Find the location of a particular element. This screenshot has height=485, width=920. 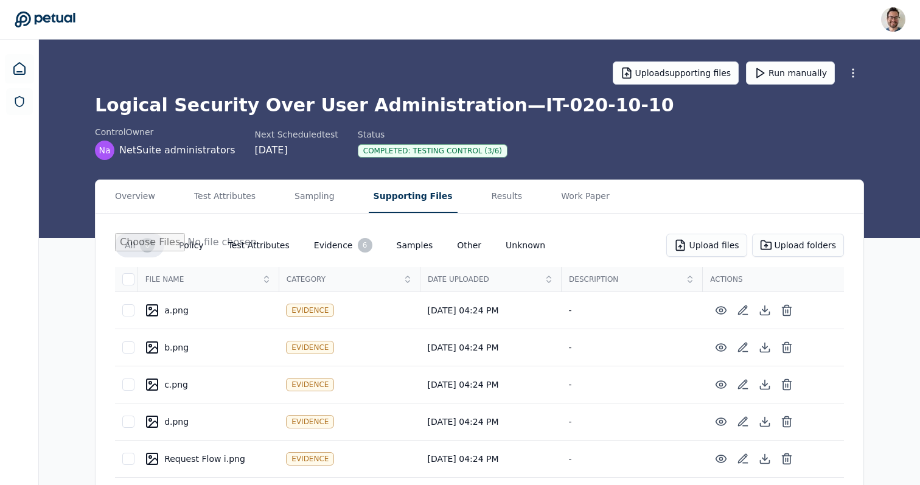

div: a.png is located at coordinates (208, 310).